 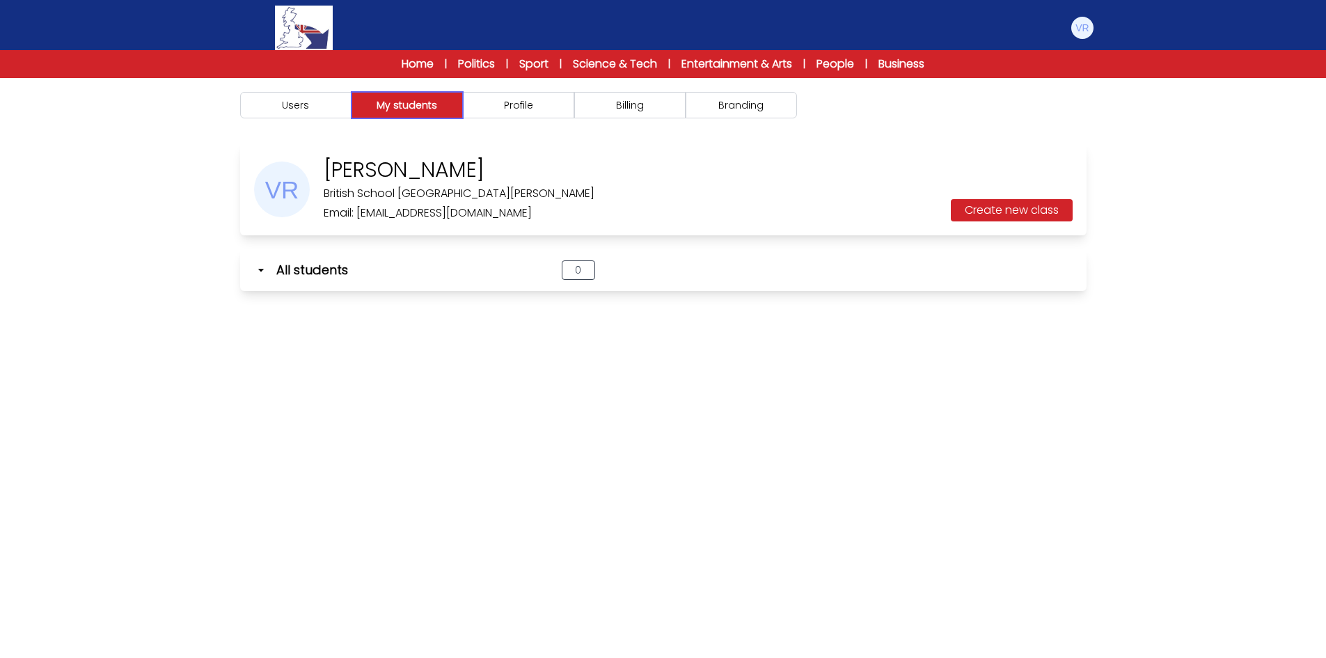 I want to click on button: Billing, so click(x=630, y=105).